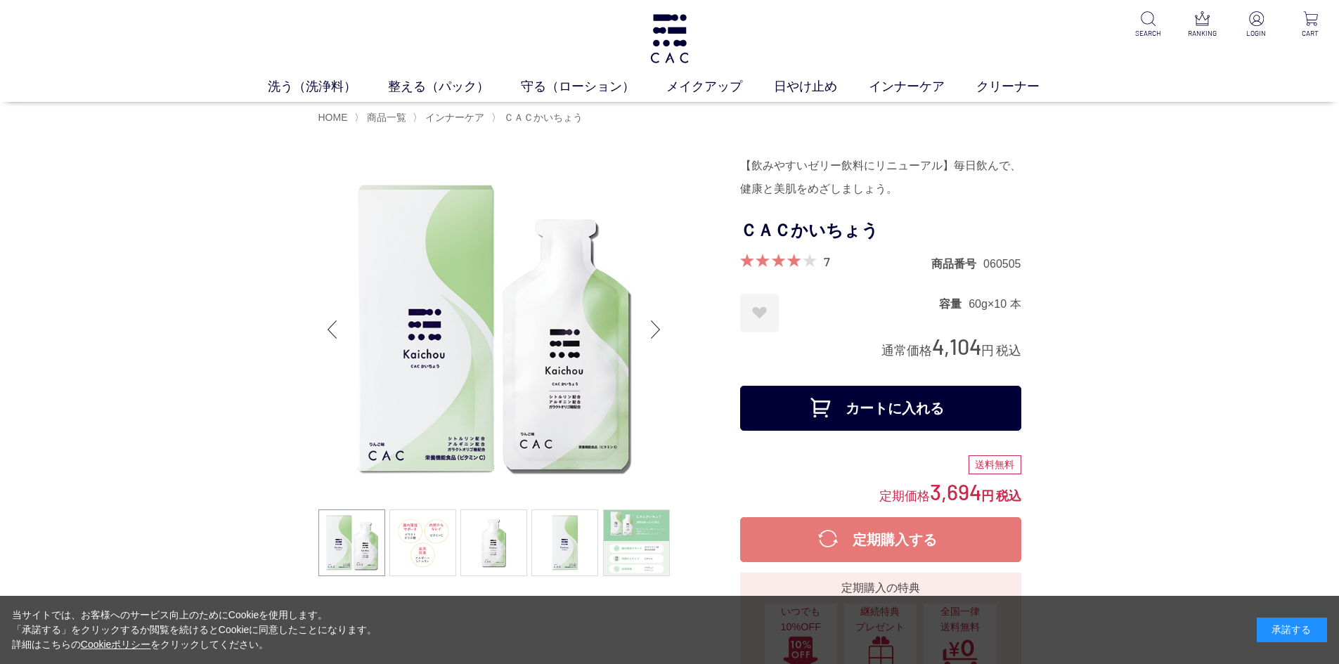 This screenshot has height=664, width=1339. Describe the element at coordinates (332, 330) in the screenshot. I see `div: Previous slide` at that location.